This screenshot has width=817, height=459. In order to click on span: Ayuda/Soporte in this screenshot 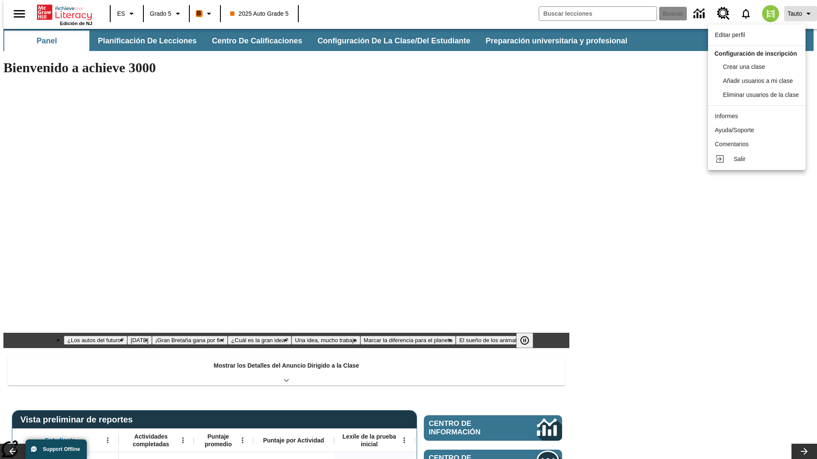, I will do `click(734, 130)`.